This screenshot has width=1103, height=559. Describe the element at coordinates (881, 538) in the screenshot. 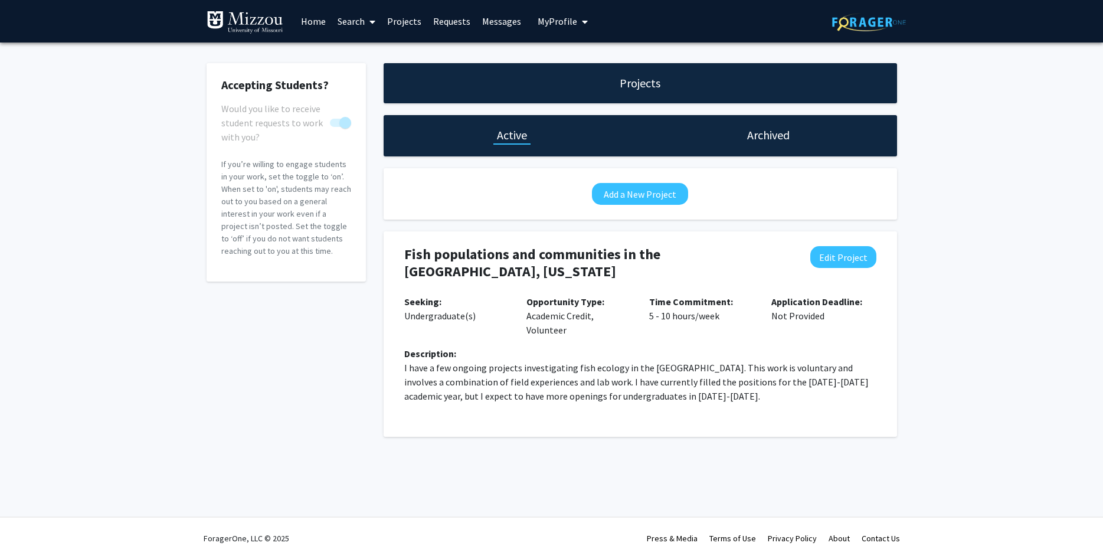

I see `a: Contact Us` at that location.